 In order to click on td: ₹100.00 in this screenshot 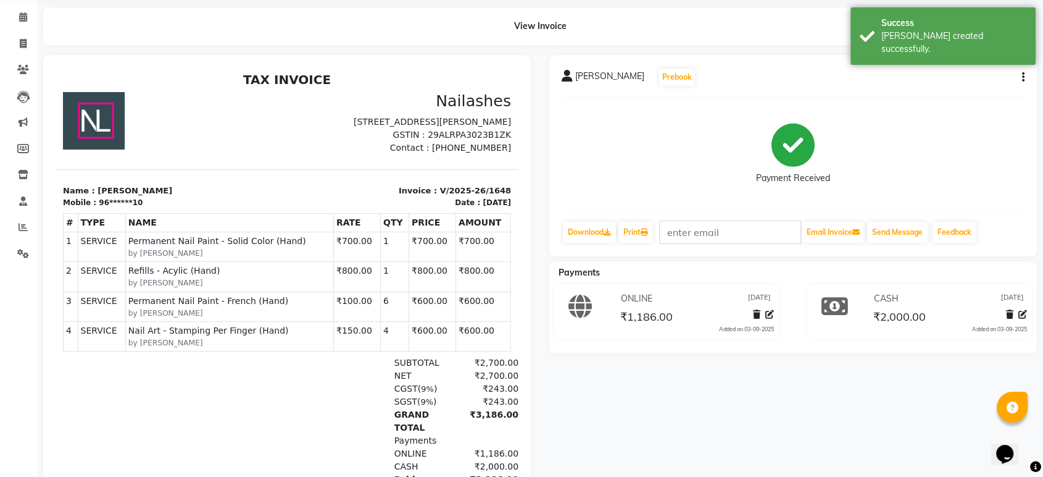, I will do `click(301, 239)`.